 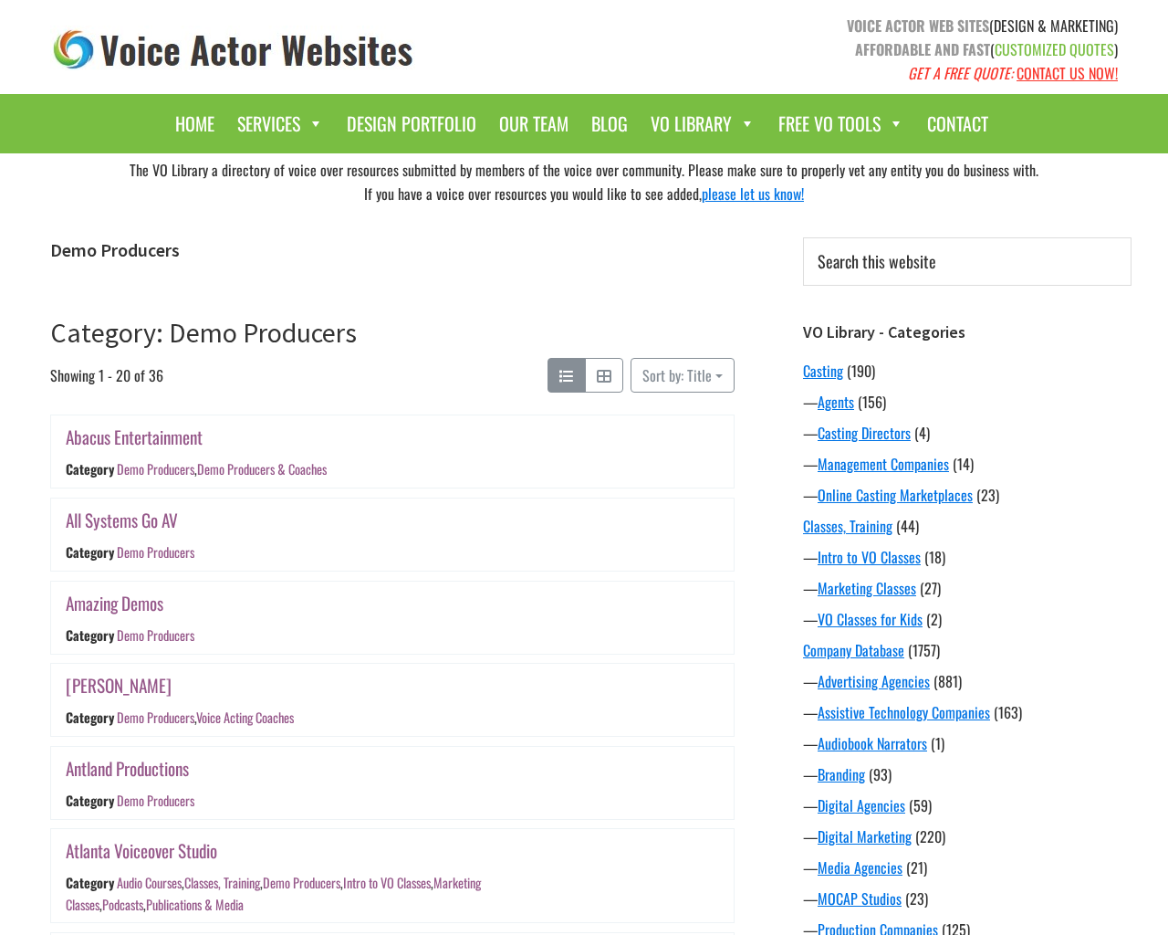 What do you see at coordinates (393, 250) in the screenshot?
I see `h1: Demo Producers` at bounding box center [393, 250].